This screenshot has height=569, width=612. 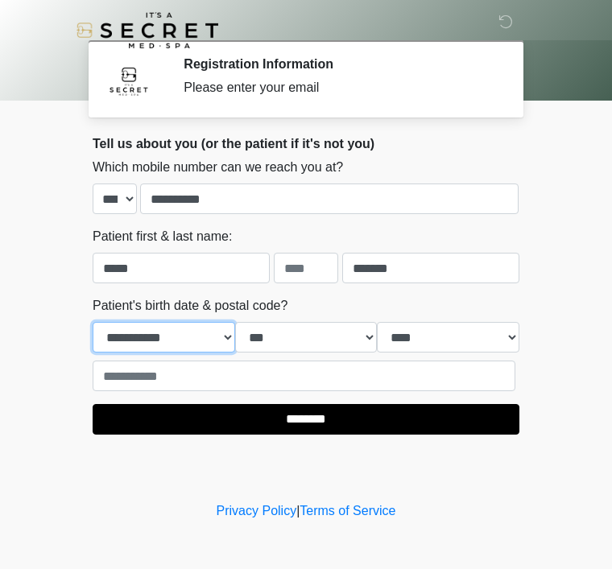 I want to click on label: Patient's birth date & postal code?, so click(x=190, y=306).